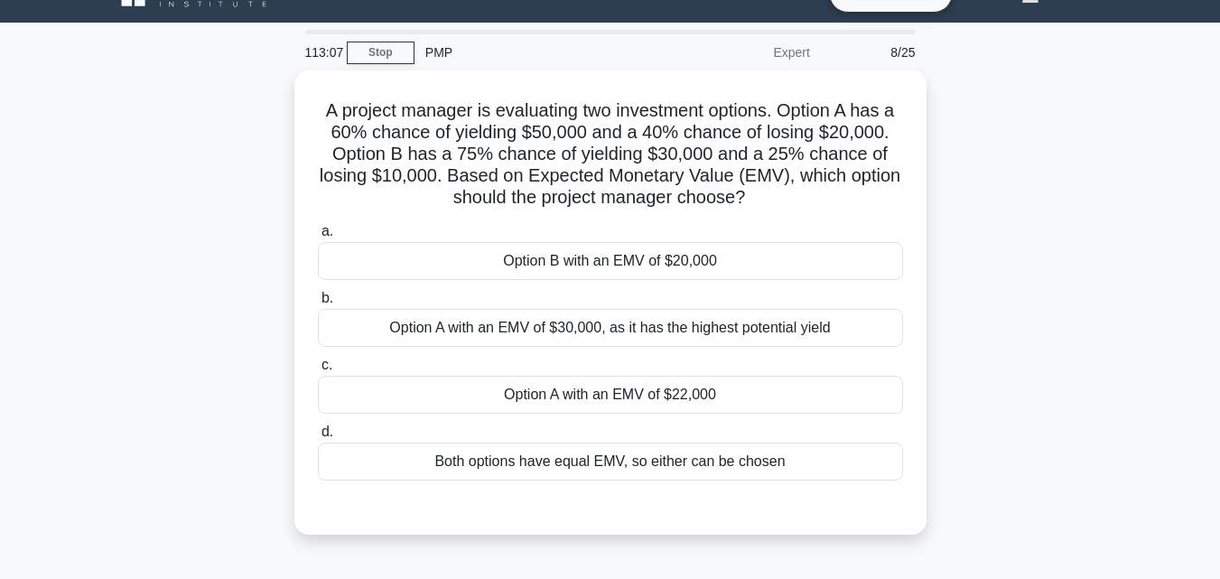 The width and height of the screenshot is (1220, 579). Describe the element at coordinates (610, 461) in the screenshot. I see `div: Both options have equal EMV, so either can be chosen` at that location.